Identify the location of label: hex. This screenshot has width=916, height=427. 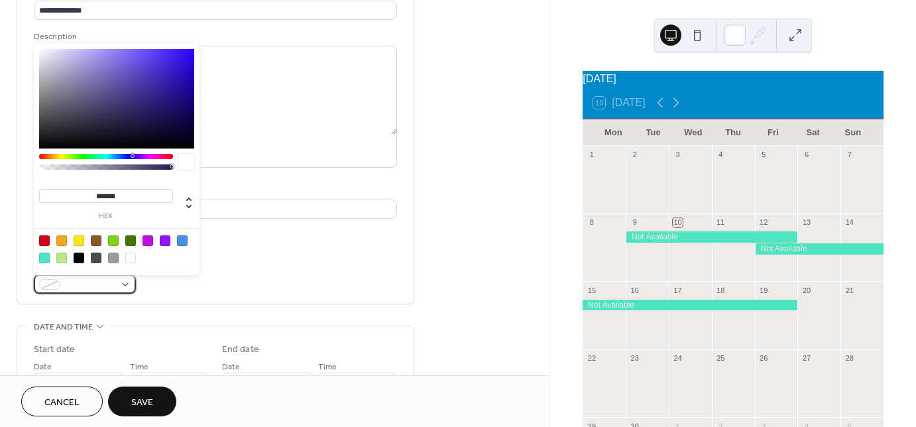
(106, 216).